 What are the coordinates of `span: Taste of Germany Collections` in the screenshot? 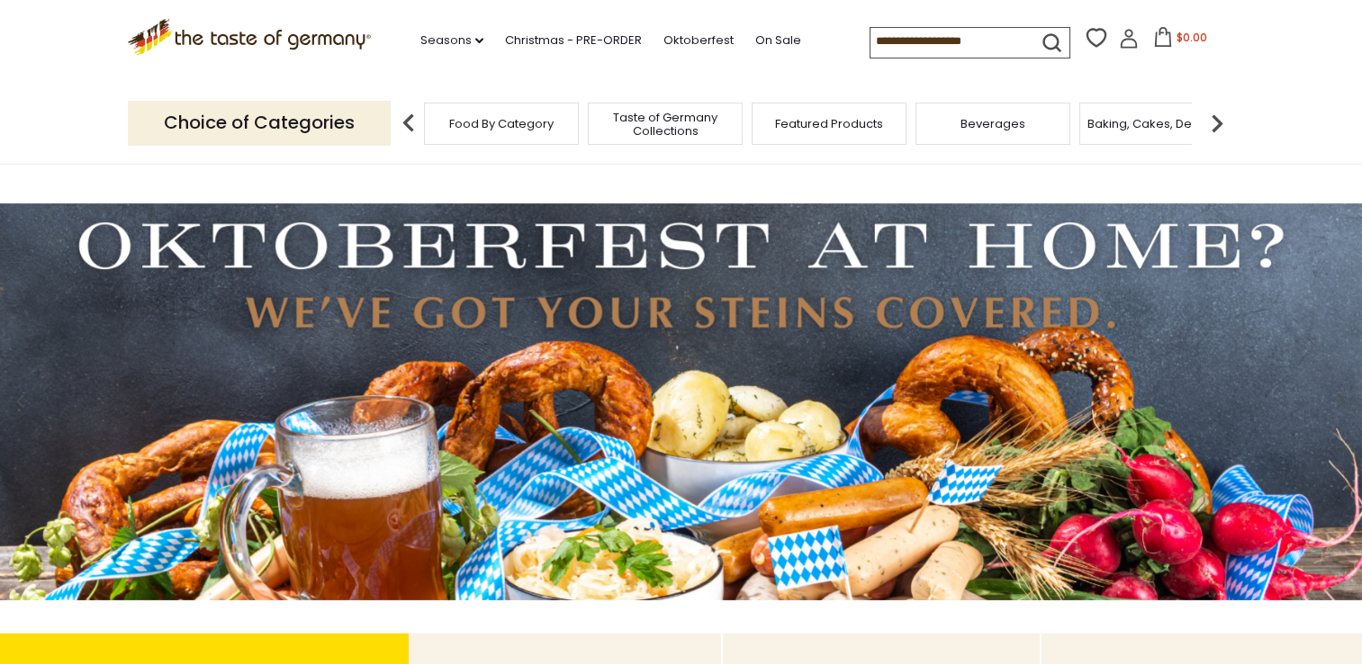 It's located at (665, 124).